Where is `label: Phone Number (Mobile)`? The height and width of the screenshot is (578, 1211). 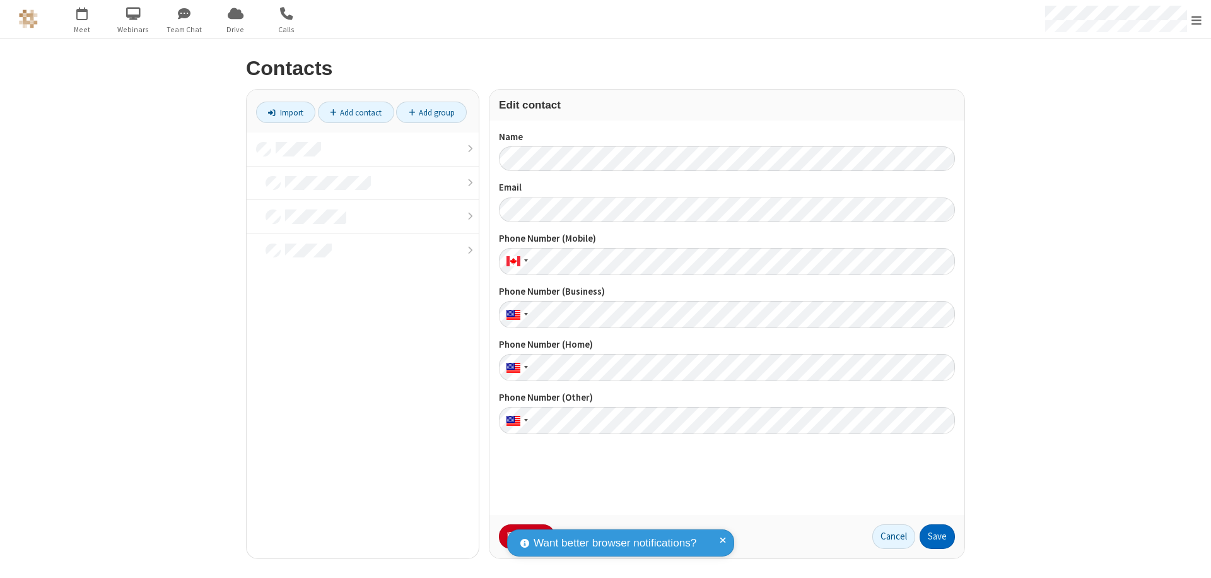
label: Phone Number (Mobile) is located at coordinates (727, 238).